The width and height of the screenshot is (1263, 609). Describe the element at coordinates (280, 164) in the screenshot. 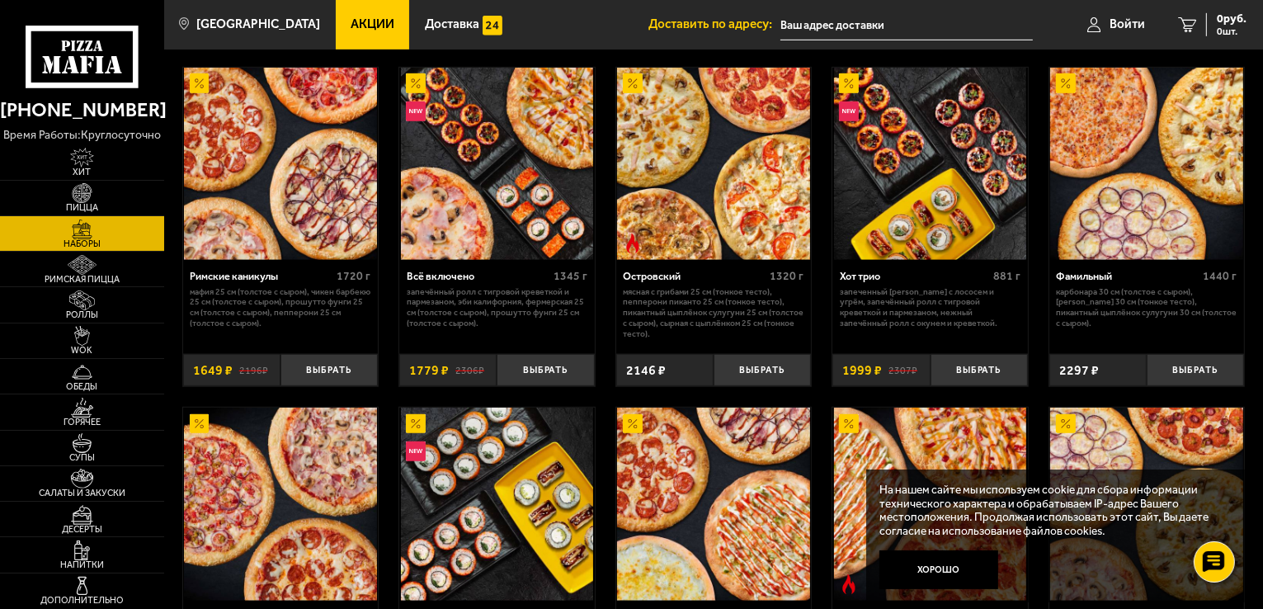

I see `img: Римские каникулы` at that location.